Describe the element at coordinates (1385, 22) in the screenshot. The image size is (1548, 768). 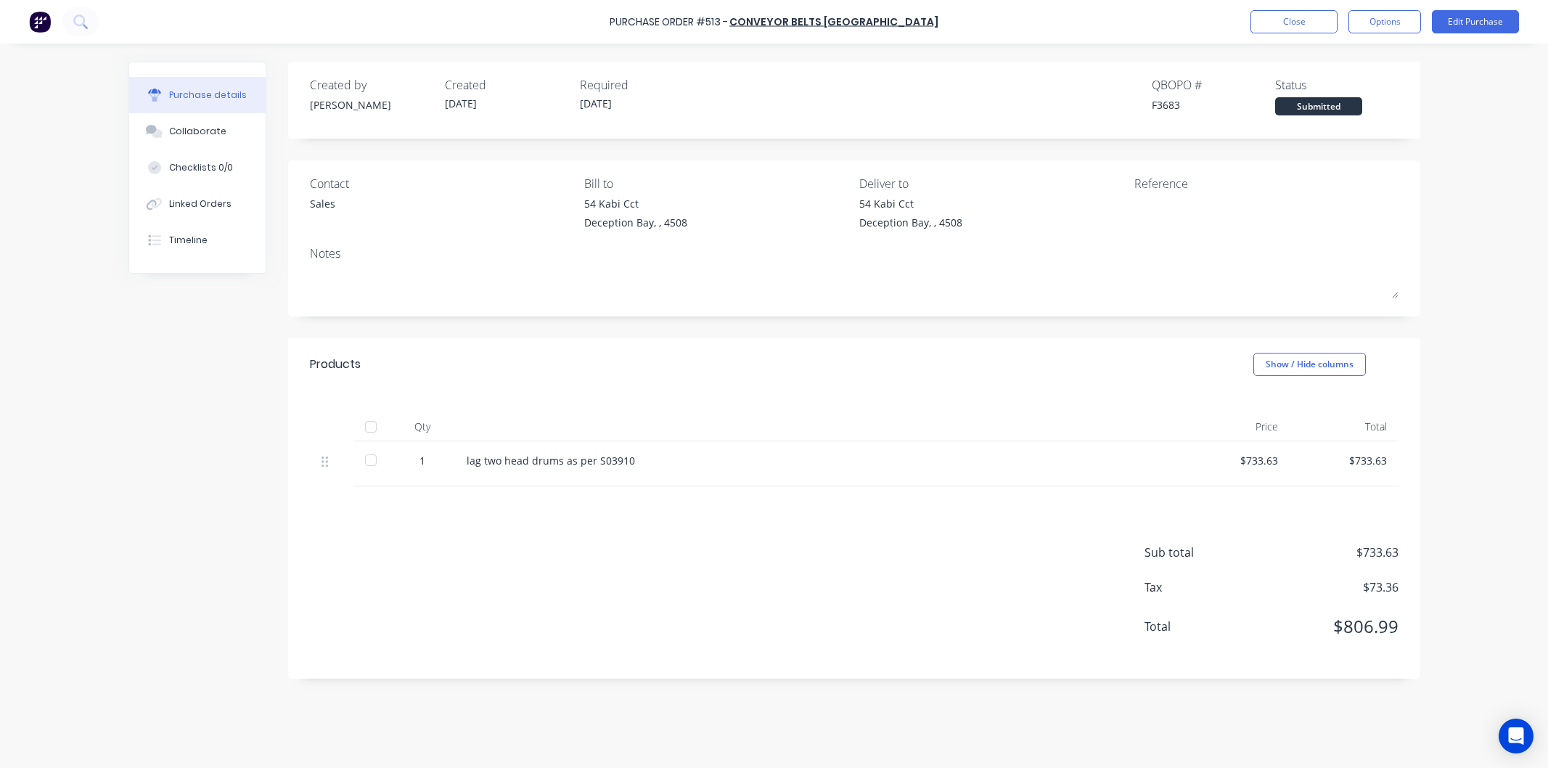
I see `button: Options` at that location.